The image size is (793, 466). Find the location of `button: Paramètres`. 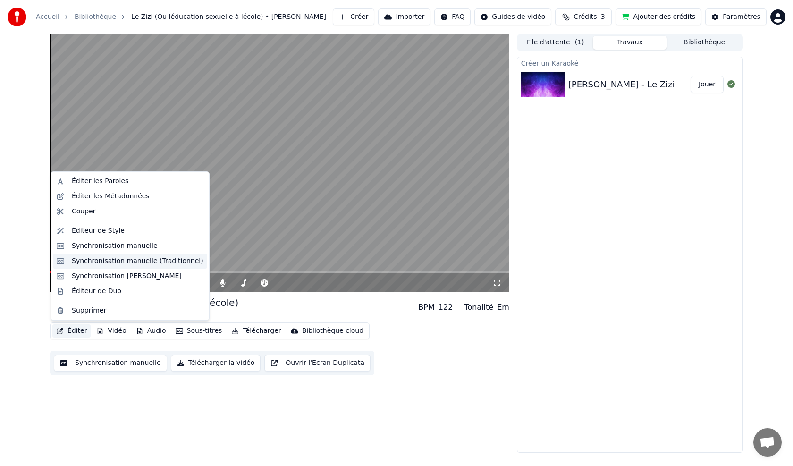

button: Paramètres is located at coordinates (736, 17).